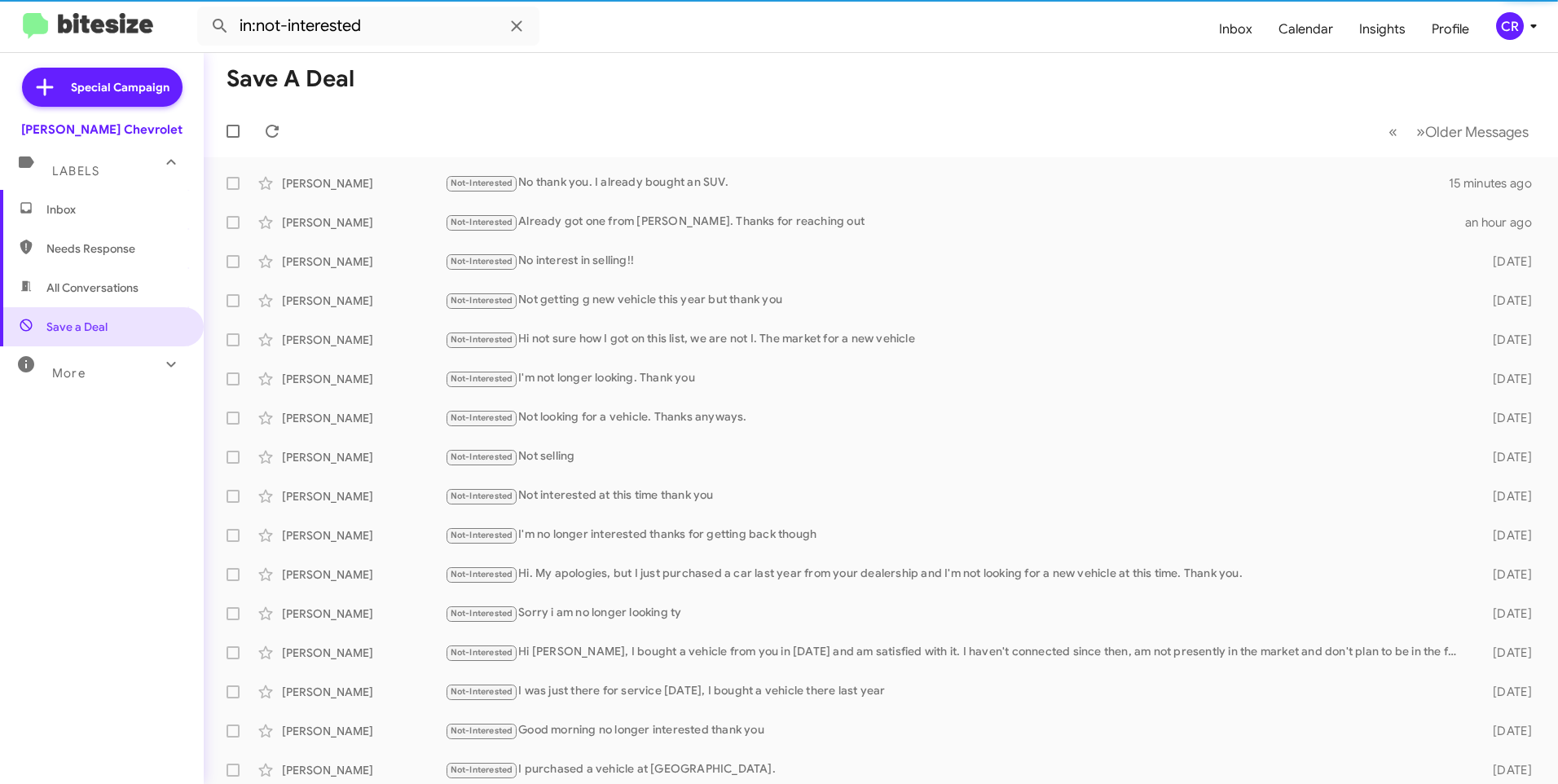 Image resolution: width=1558 pixels, height=784 pixels. What do you see at coordinates (1235, 29) in the screenshot?
I see `a: Inbox` at bounding box center [1235, 29].